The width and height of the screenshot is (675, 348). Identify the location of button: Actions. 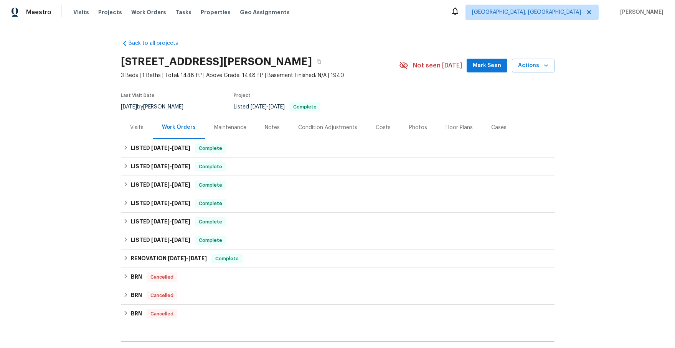
(533, 66).